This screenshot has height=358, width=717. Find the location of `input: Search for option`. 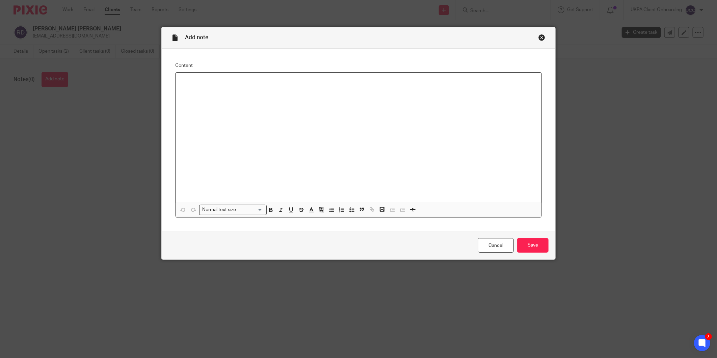

input: Search for option is located at coordinates (251, 210).